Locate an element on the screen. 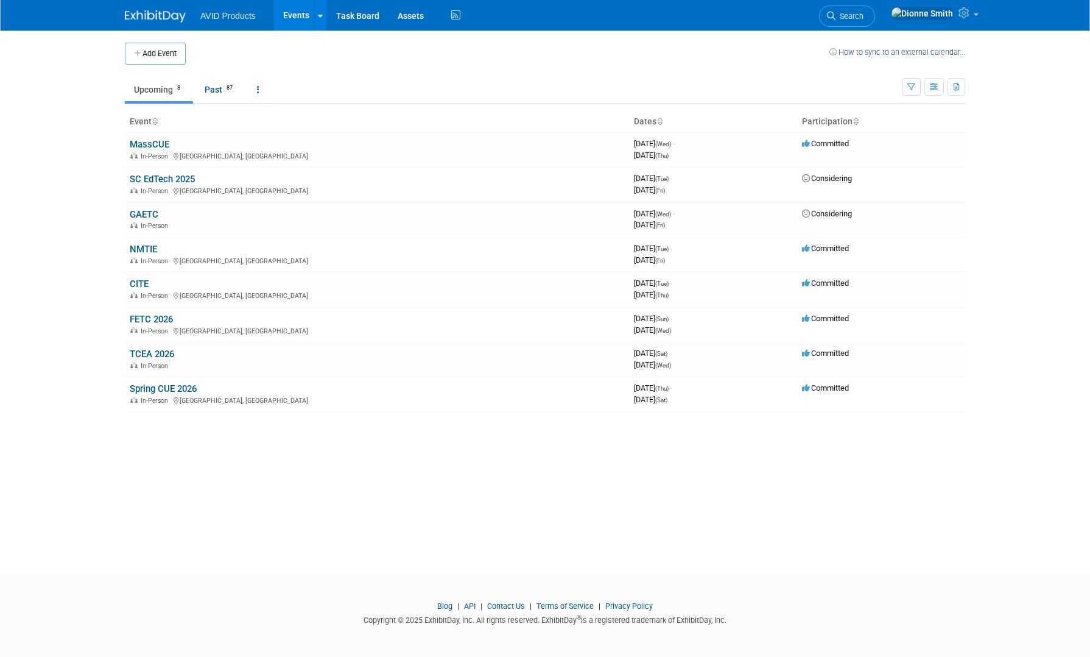 The width and height of the screenshot is (1090, 657). a: TCEA 2026 is located at coordinates (152, 354).